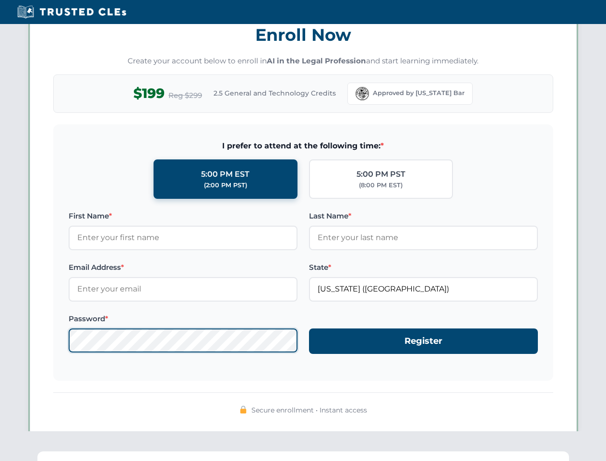 This screenshot has height=461, width=606. What do you see at coordinates (423, 216) in the screenshot?
I see `label: Last Name` at bounding box center [423, 216].